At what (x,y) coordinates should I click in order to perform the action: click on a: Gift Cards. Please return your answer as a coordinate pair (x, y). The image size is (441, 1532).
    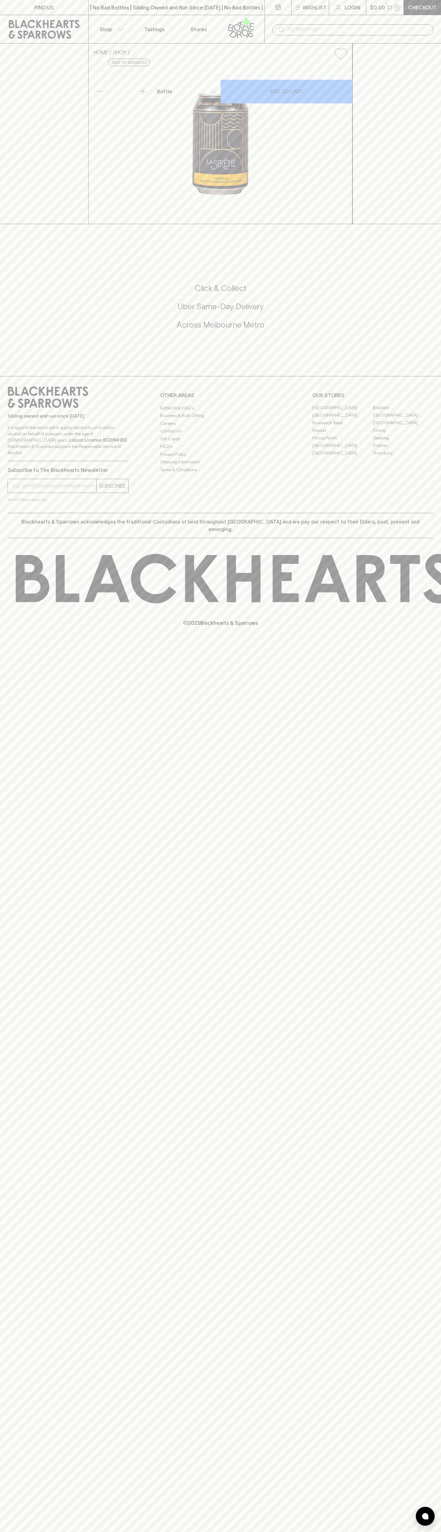
    Looking at the image, I should click on (221, 439).